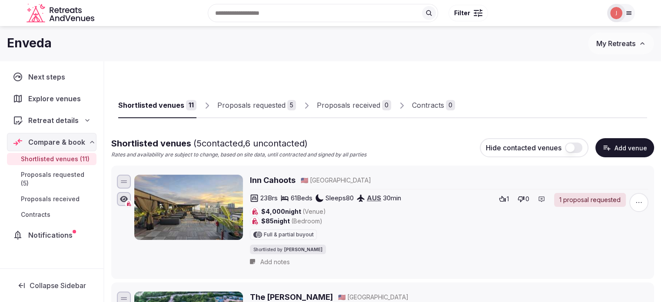  I want to click on span: Shortlisted venues, so click(209, 143).